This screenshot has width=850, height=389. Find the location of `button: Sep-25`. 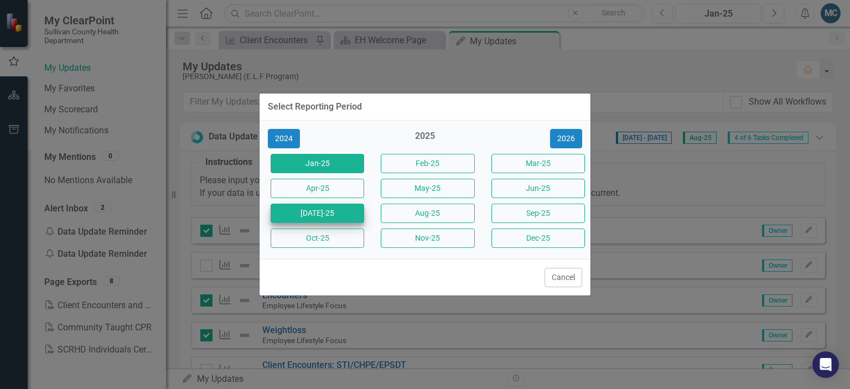

button: Sep-25 is located at coordinates (538, 213).